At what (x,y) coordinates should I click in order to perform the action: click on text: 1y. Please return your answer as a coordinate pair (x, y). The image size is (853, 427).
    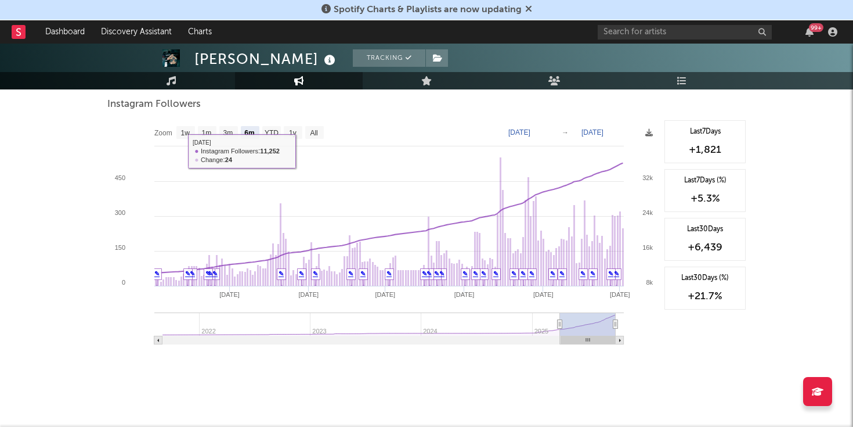
    Looking at the image, I should click on (293, 133).